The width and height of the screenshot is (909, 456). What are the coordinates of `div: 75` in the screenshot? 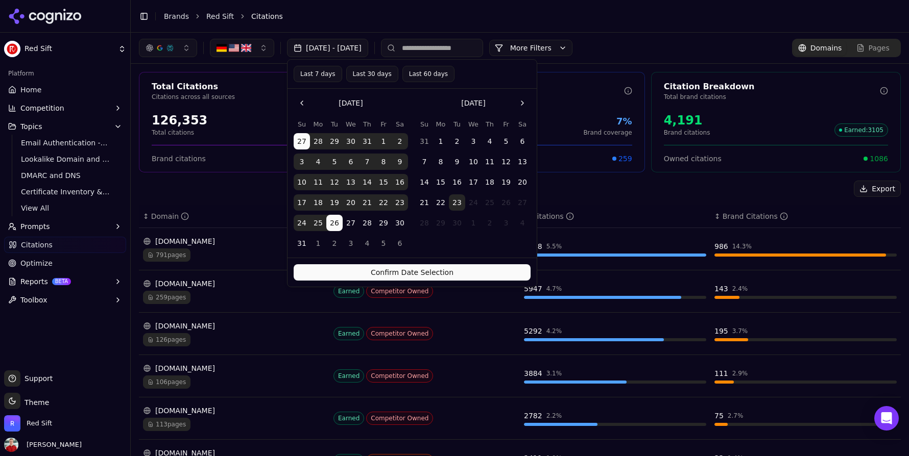 It's located at (719, 416).